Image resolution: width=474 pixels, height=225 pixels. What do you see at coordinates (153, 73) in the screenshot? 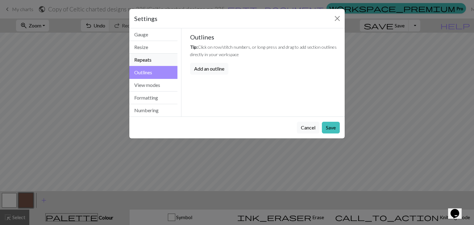
I see `button: Outlines` at bounding box center [153, 73].